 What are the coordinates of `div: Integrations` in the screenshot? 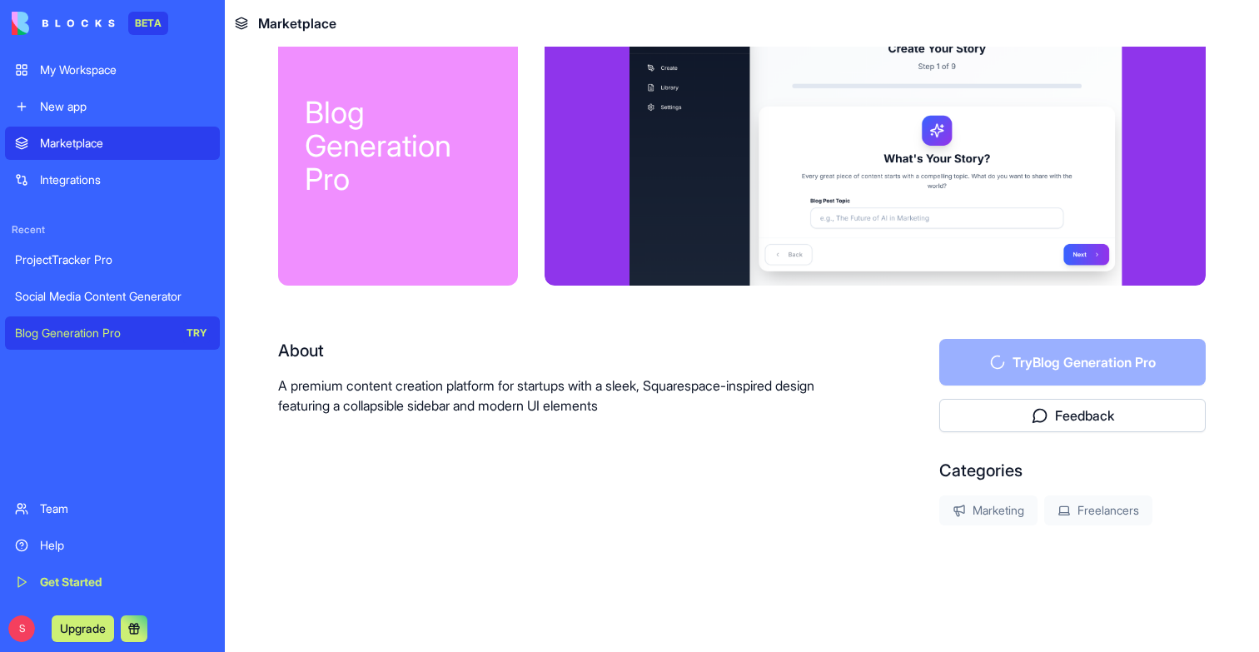 It's located at (125, 180).